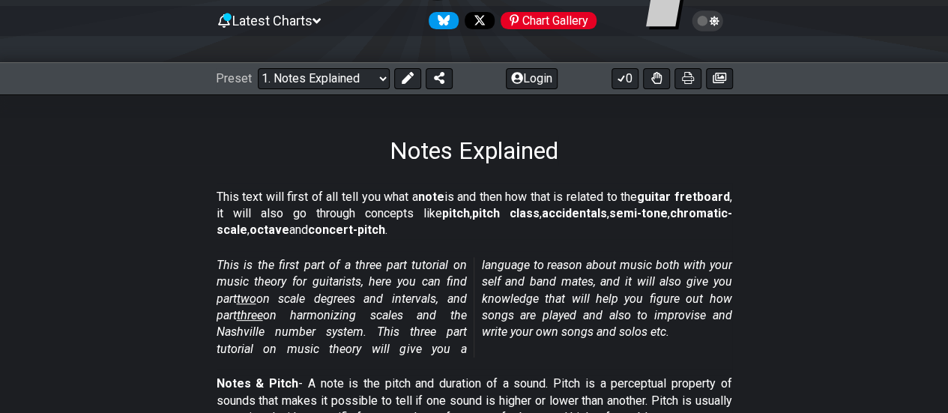 The image size is (948, 413). Describe the element at coordinates (708, 21) in the screenshot. I see `span: Toggle light / dark theme` at that location.